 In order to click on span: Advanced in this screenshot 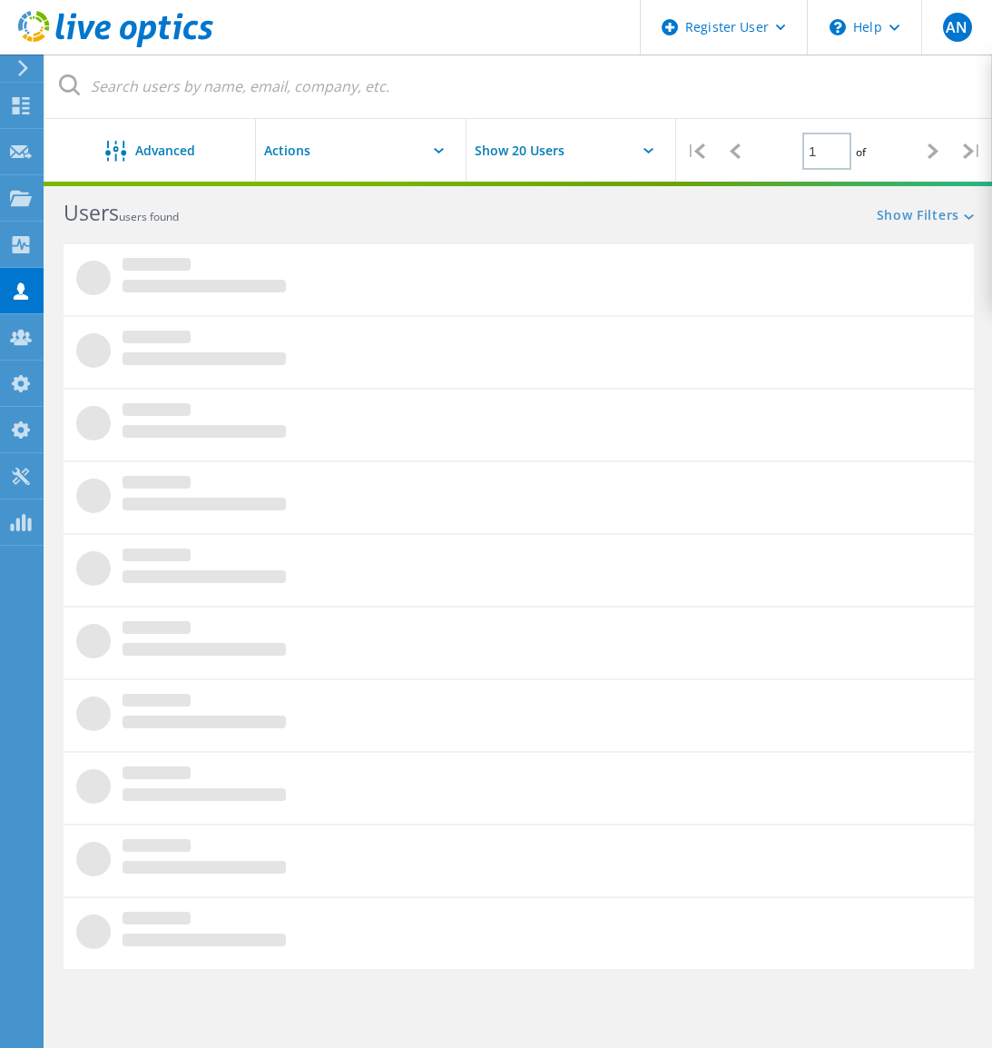, I will do `click(165, 151)`.